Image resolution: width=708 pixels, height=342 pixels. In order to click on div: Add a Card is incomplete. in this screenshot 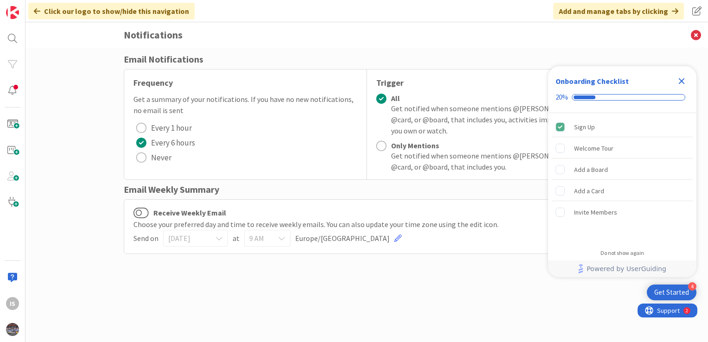, I will do `click(622, 191)`.